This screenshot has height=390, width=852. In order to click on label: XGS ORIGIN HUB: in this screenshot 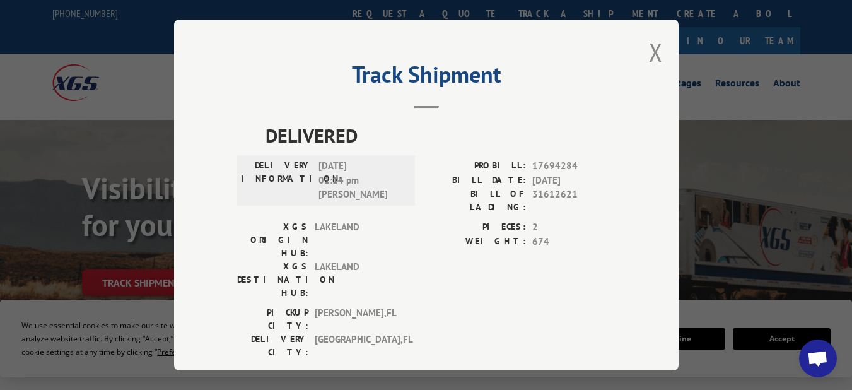, I will do `click(273, 240)`.